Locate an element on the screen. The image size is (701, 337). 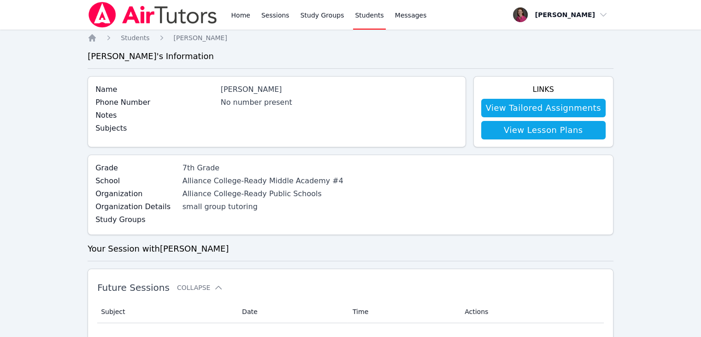
div: Alliance College-Ready Middle Academy #4 is located at coordinates (263, 181).